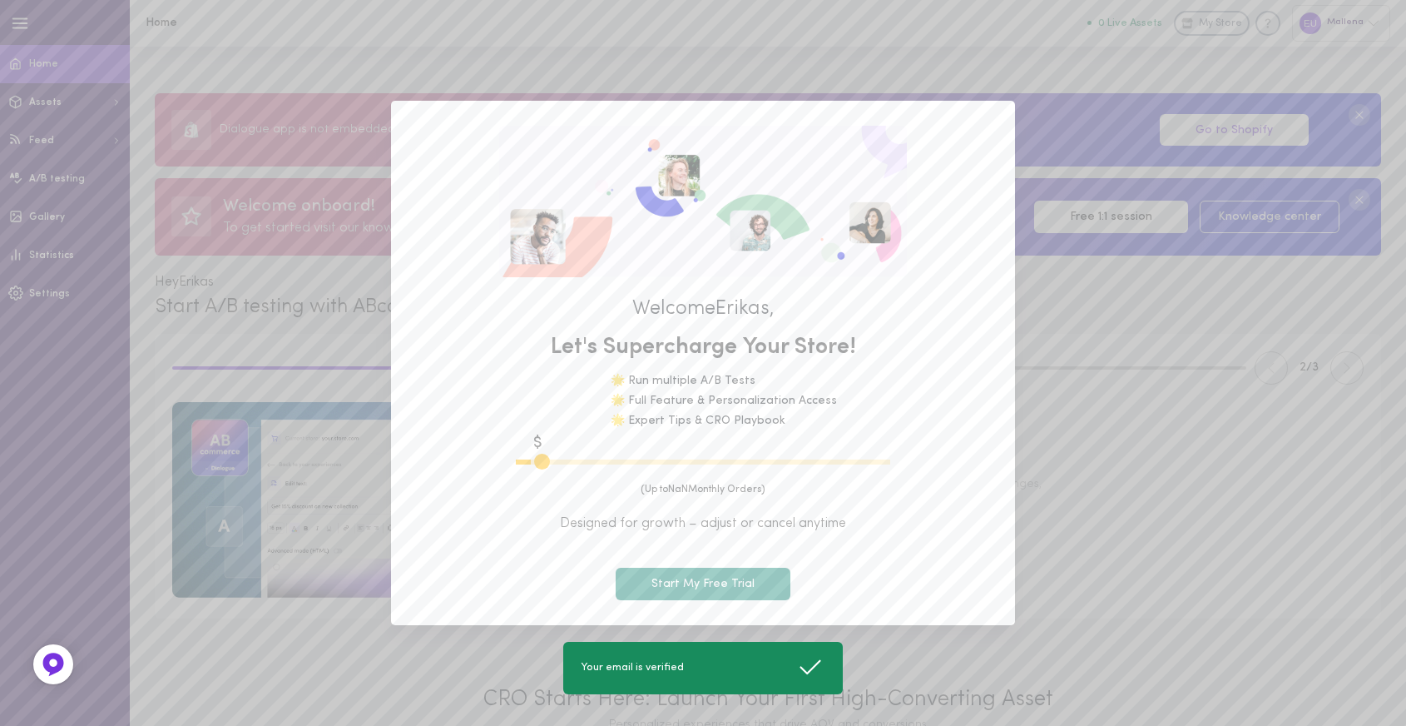 This screenshot has width=1406, height=726. I want to click on img: Feedback Button, so click(53, 664).